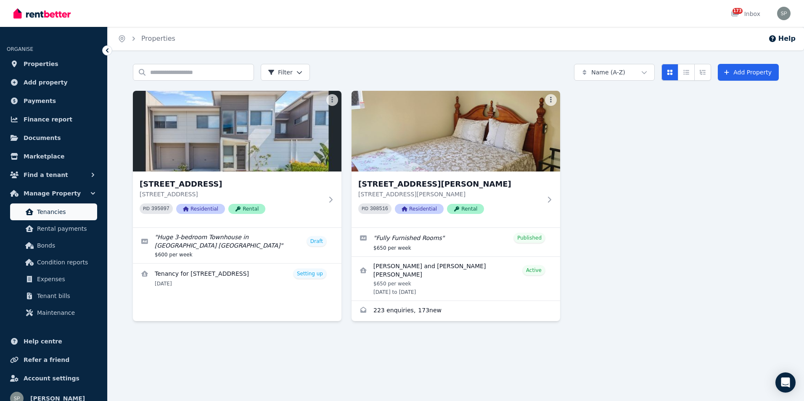 The width and height of the screenshot is (804, 401). What do you see at coordinates (686, 72) in the screenshot?
I see `button: Compact list view` at bounding box center [686, 72].